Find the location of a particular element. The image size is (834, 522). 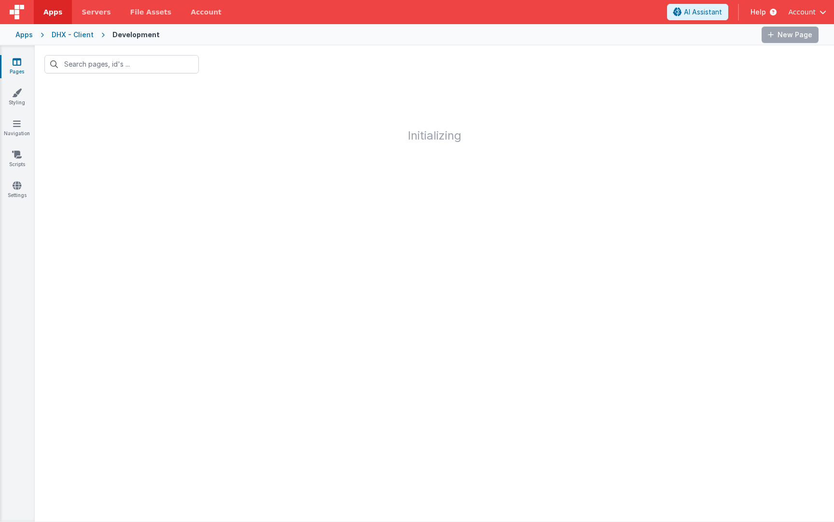

div: Development is located at coordinates (136, 35).